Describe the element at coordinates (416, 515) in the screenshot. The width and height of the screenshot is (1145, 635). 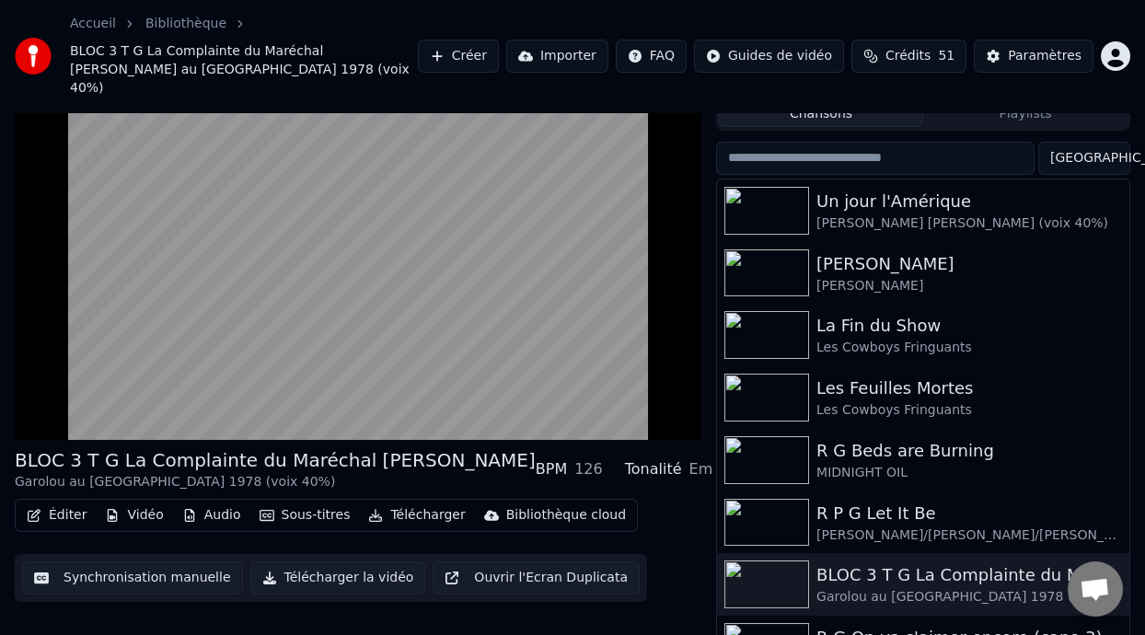
I see `button: Télécharger` at that location.